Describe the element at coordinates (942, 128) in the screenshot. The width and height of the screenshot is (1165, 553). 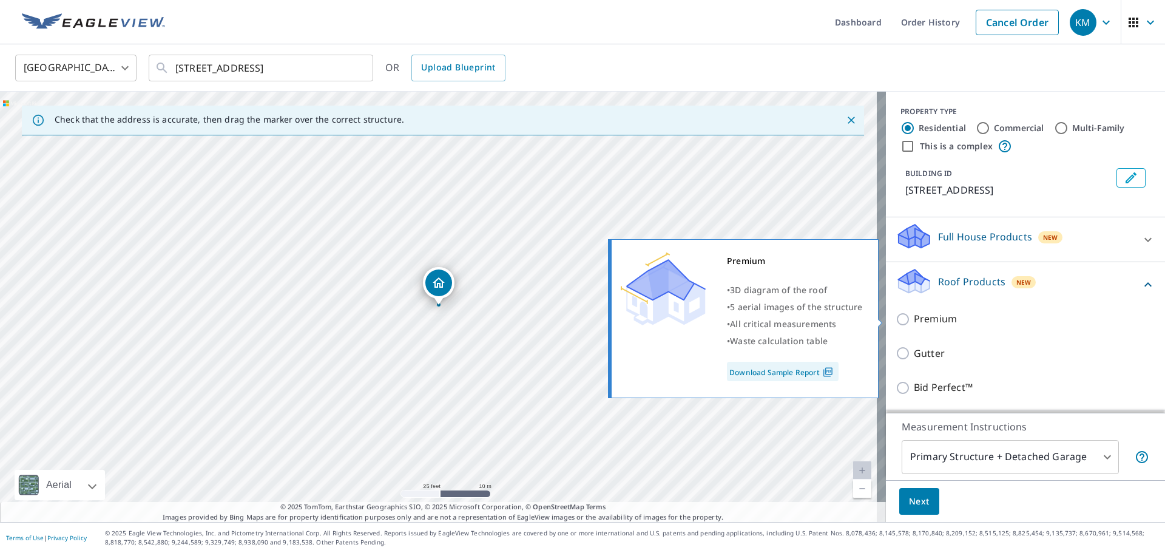
I see `label: Residential` at that location.